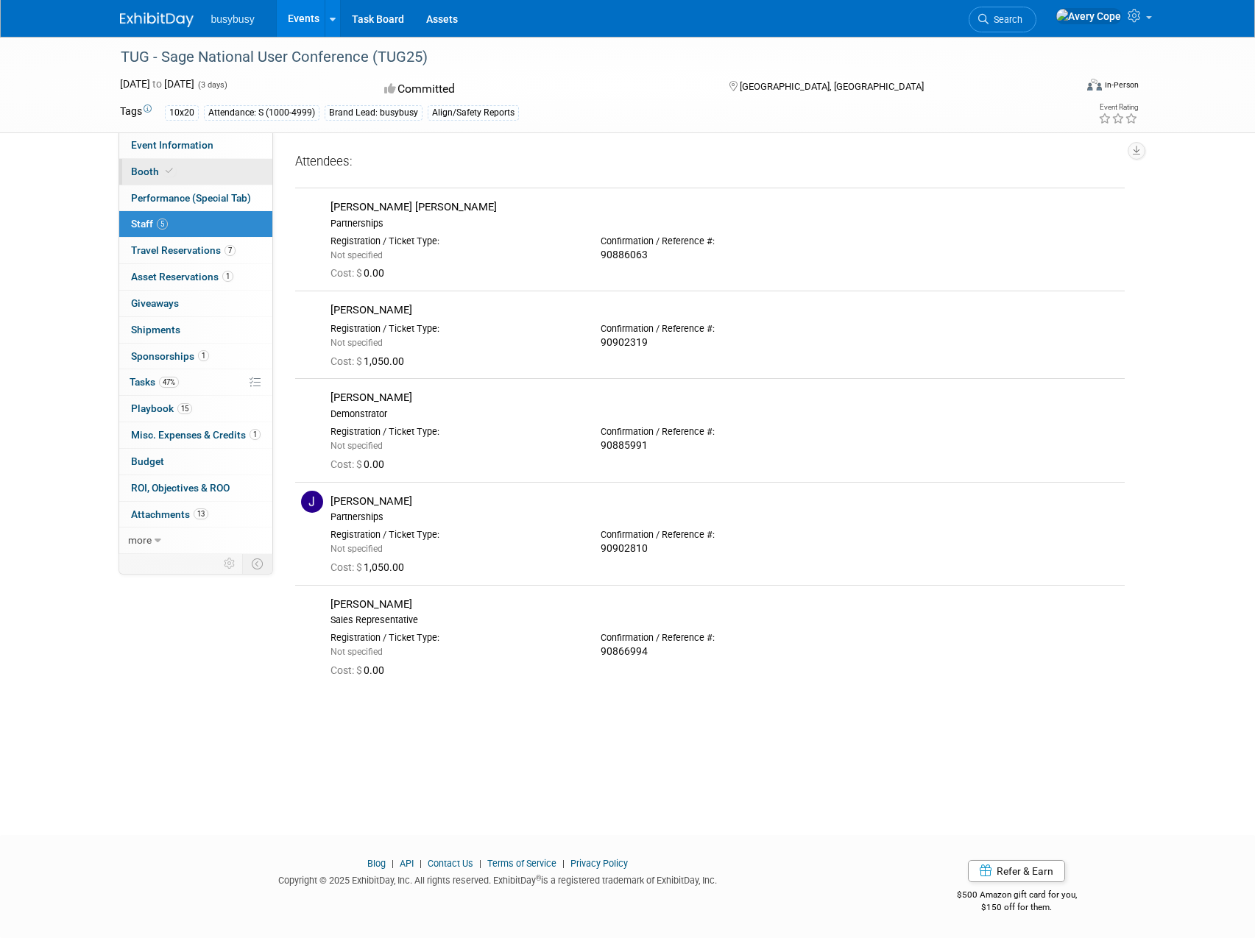 This screenshot has height=952, width=1255. What do you see at coordinates (190, 198) in the screenshot?
I see `span: Performance (Special Tab)` at bounding box center [190, 198].